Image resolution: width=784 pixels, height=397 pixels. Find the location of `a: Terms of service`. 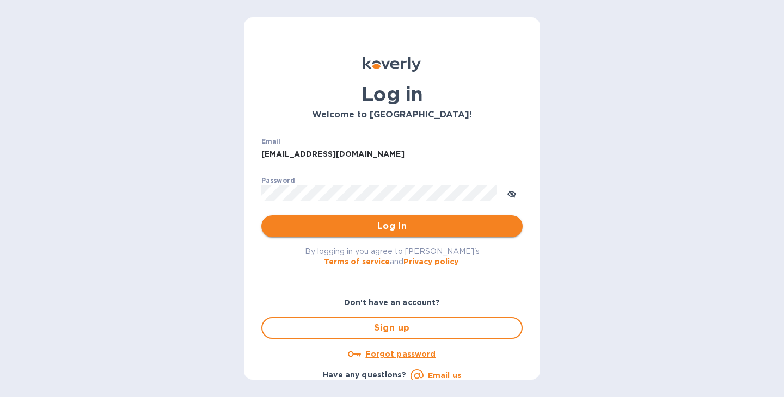

a: Terms of service is located at coordinates (357, 262).